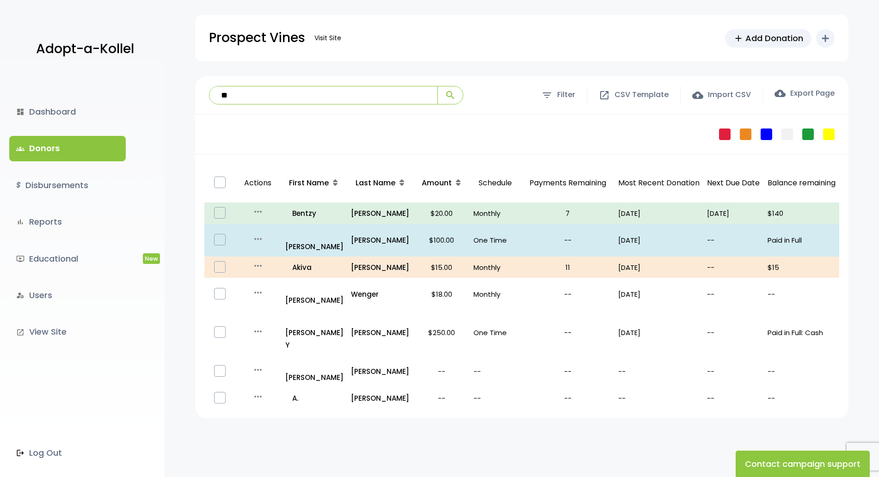 The image size is (879, 477). I want to click on i: add, so click(826, 38).